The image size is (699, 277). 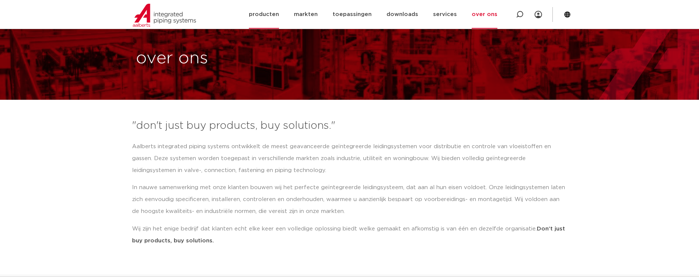 What do you see at coordinates (350, 126) in the screenshot?
I see `h3: "don't just buy products, buy solutions."` at bounding box center [350, 126].